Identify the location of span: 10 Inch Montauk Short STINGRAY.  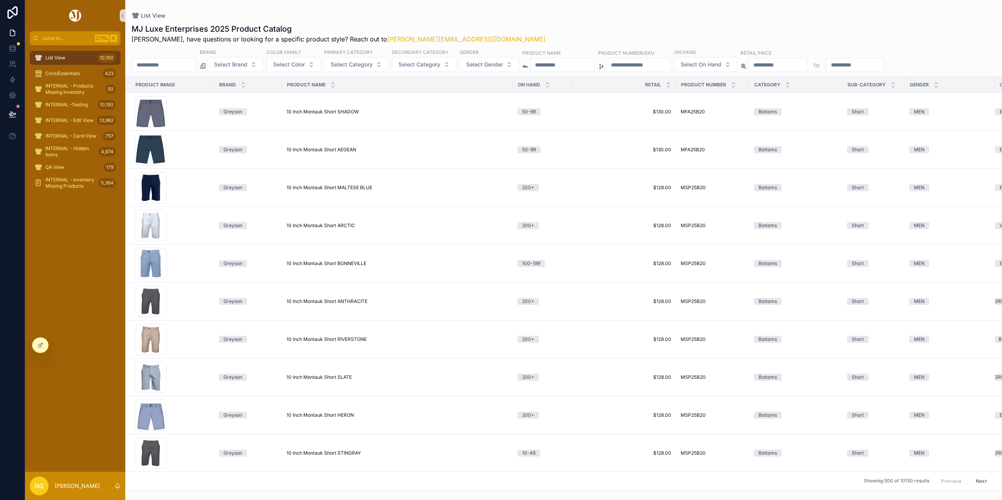
(324, 453).